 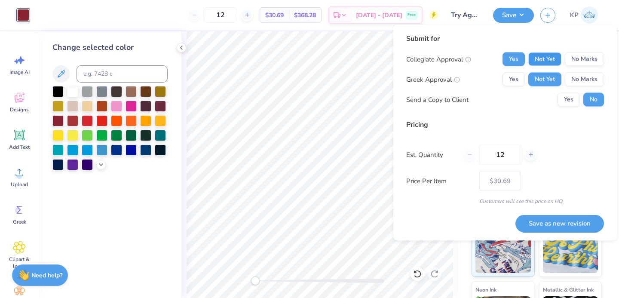 I want to click on span: $30.69, so click(x=274, y=15).